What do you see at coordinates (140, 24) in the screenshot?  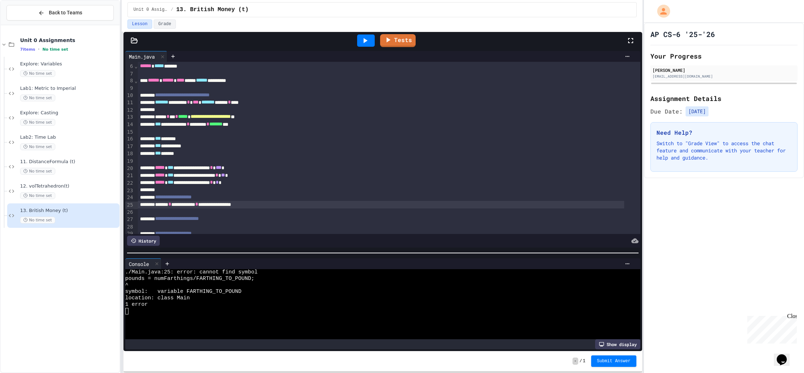 I see `button: Lesson` at bounding box center [140, 24].